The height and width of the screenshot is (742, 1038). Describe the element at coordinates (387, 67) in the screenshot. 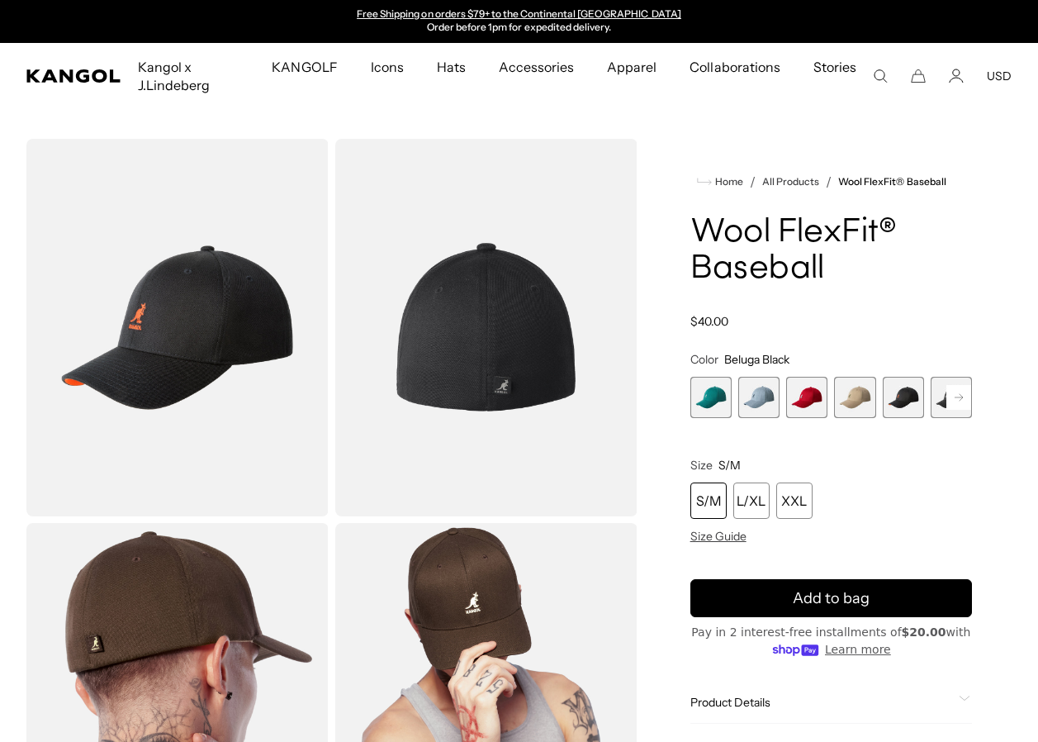

I see `span: Icons` at that location.